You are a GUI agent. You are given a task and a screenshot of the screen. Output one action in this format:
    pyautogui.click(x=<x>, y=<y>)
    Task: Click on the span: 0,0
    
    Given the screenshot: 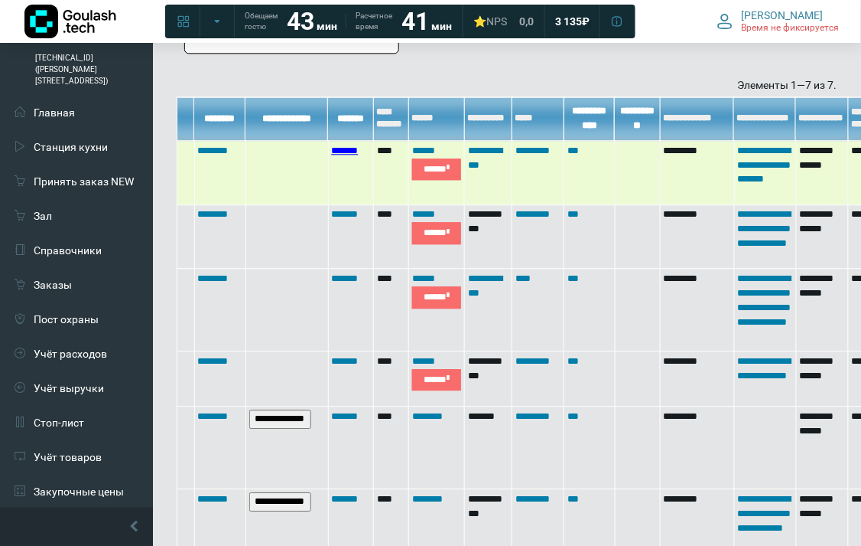 What is the action you would take?
    pyautogui.click(x=526, y=21)
    